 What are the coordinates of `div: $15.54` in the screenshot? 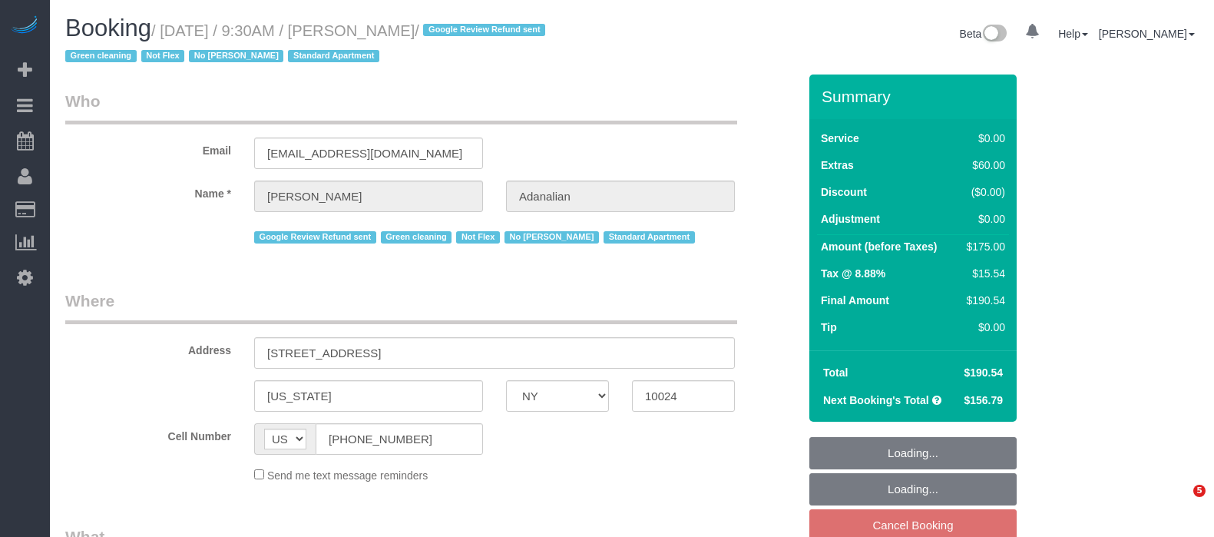 It's located at (983, 273).